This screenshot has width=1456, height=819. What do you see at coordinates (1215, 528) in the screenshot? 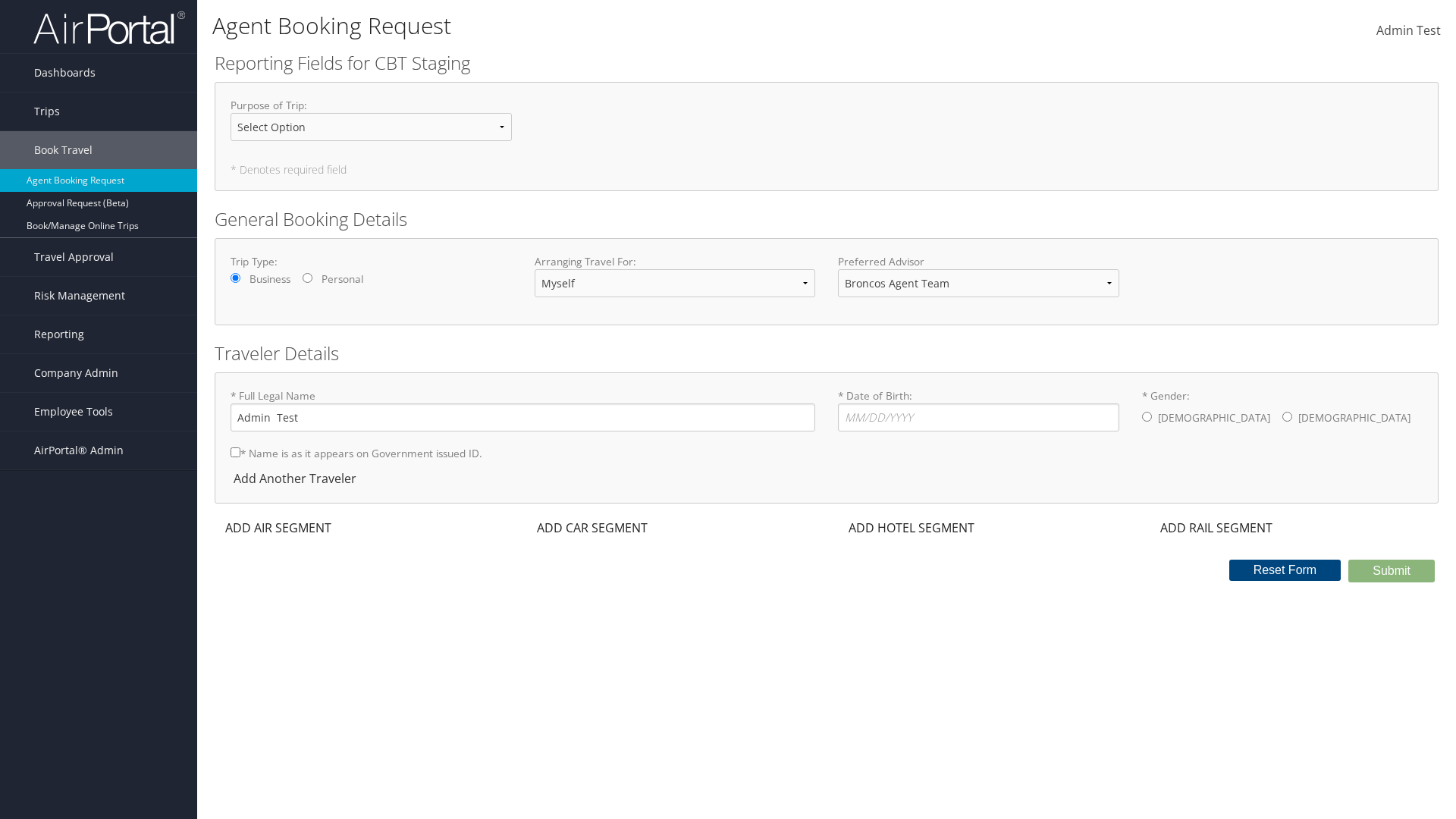
I see `div: ADD RAIL SEGMENT` at bounding box center [1215, 528].